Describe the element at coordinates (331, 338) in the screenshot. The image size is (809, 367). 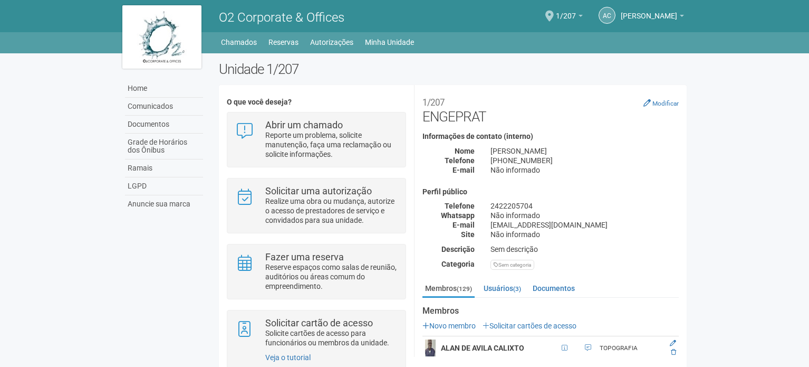
I see `p: Solicite cartões de acesso para funcionários ou membros da unidade.` at that location.